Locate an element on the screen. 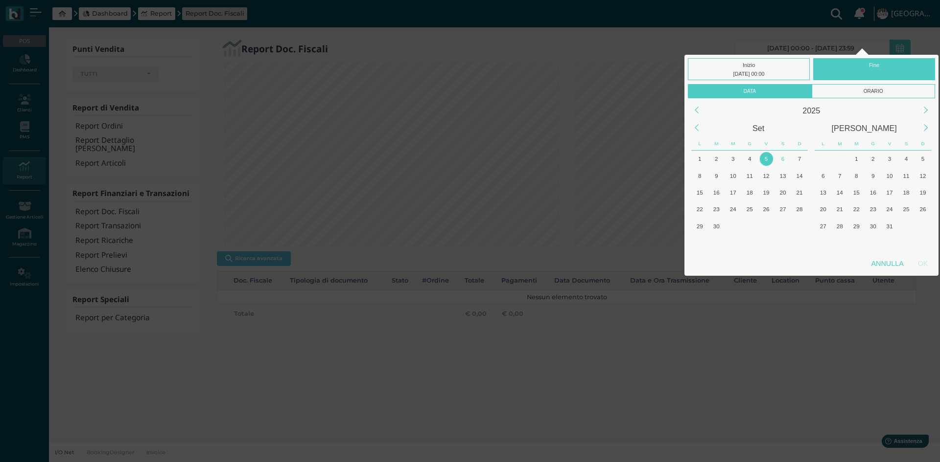  div: Inizio is located at coordinates (748, 69).